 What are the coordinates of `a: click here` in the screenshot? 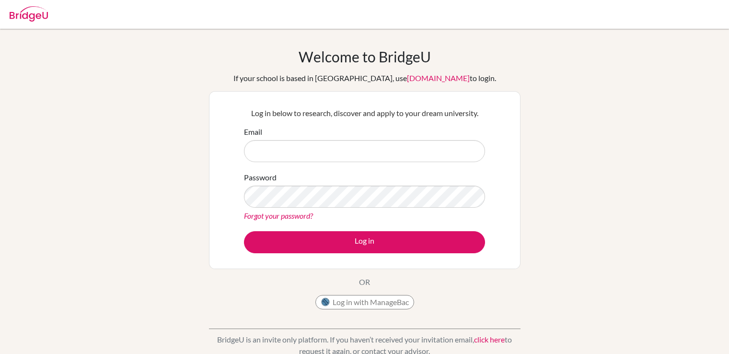 It's located at (489, 339).